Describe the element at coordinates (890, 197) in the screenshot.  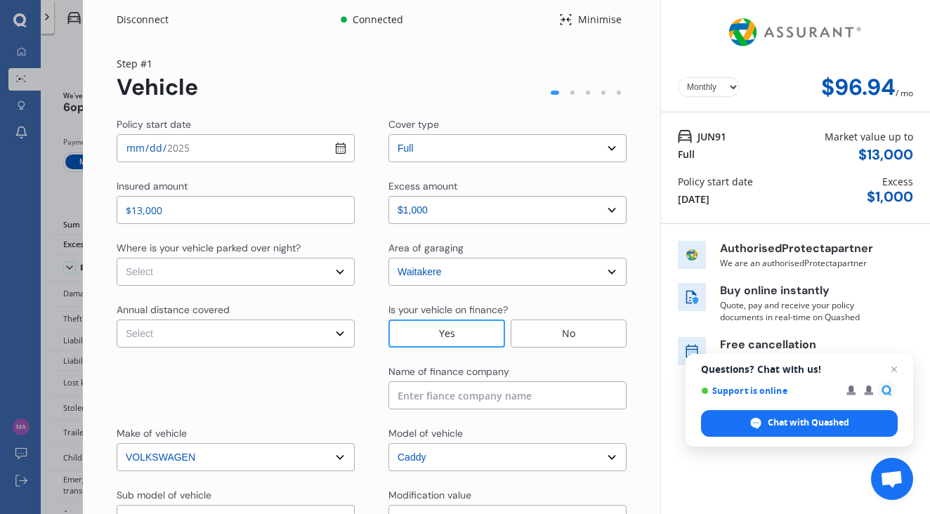
I see `div: $ 1,000` at that location.